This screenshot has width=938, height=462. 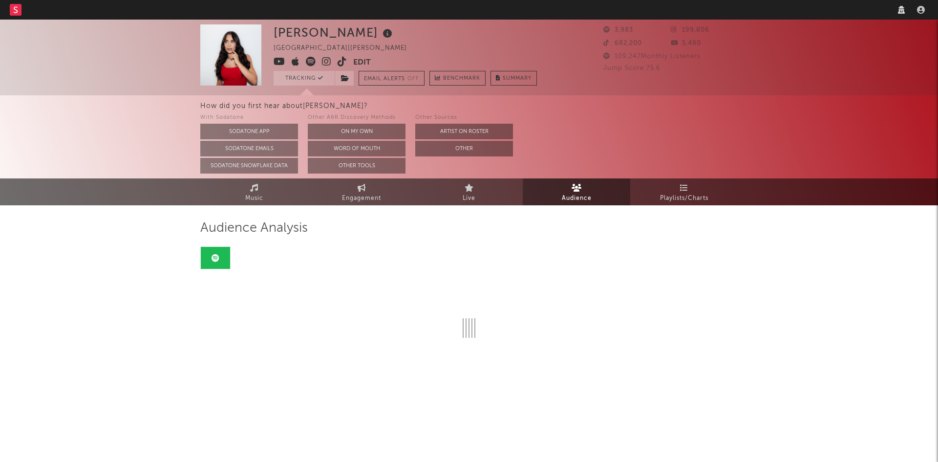 I want to click on span: 199,806, so click(x=690, y=30).